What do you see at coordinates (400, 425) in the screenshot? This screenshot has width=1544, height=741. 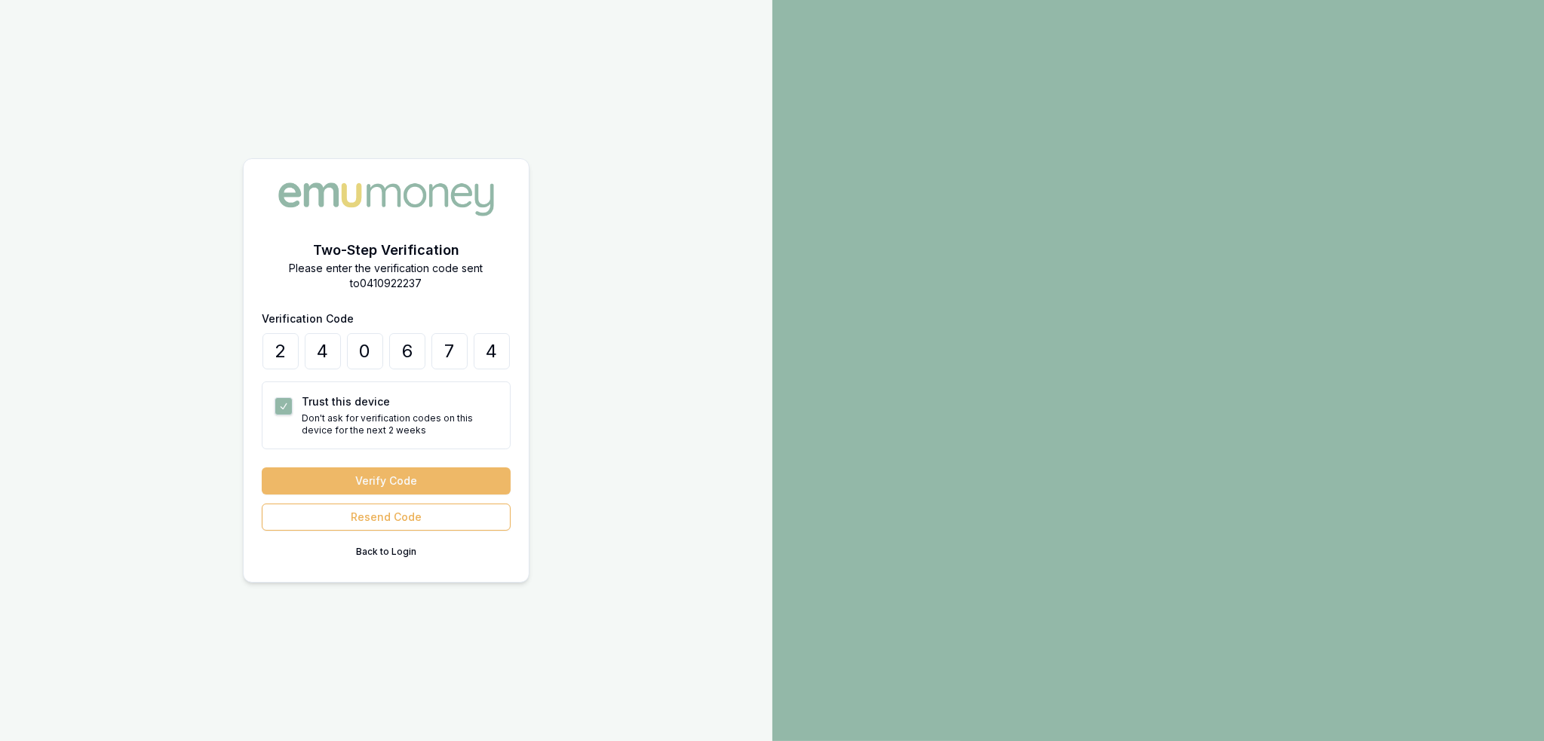 I see `p: Don't ask for verification codes on this device for the next 2 weeks` at bounding box center [400, 425].